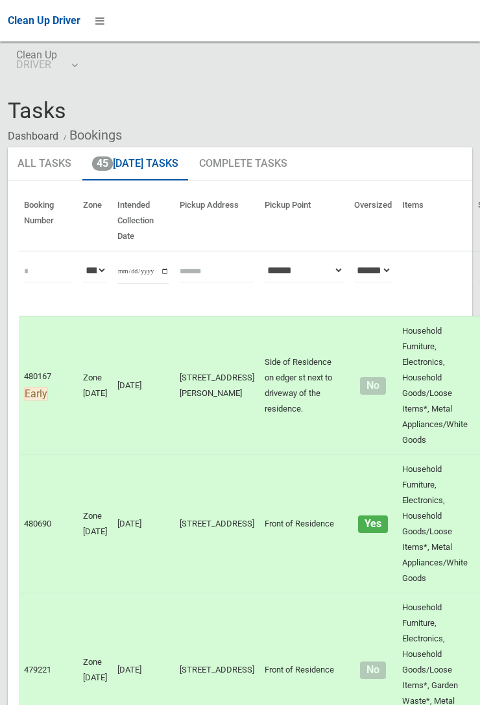 The height and width of the screenshot is (705, 480). I want to click on td: 480167, so click(48, 385).